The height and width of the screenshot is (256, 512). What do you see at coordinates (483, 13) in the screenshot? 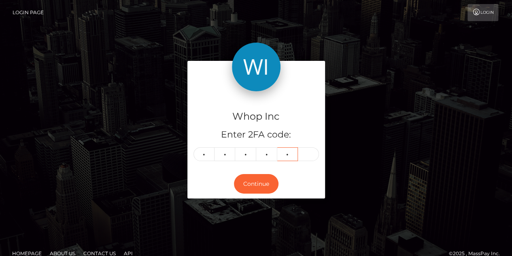
I see `a: Login` at bounding box center [483, 13].